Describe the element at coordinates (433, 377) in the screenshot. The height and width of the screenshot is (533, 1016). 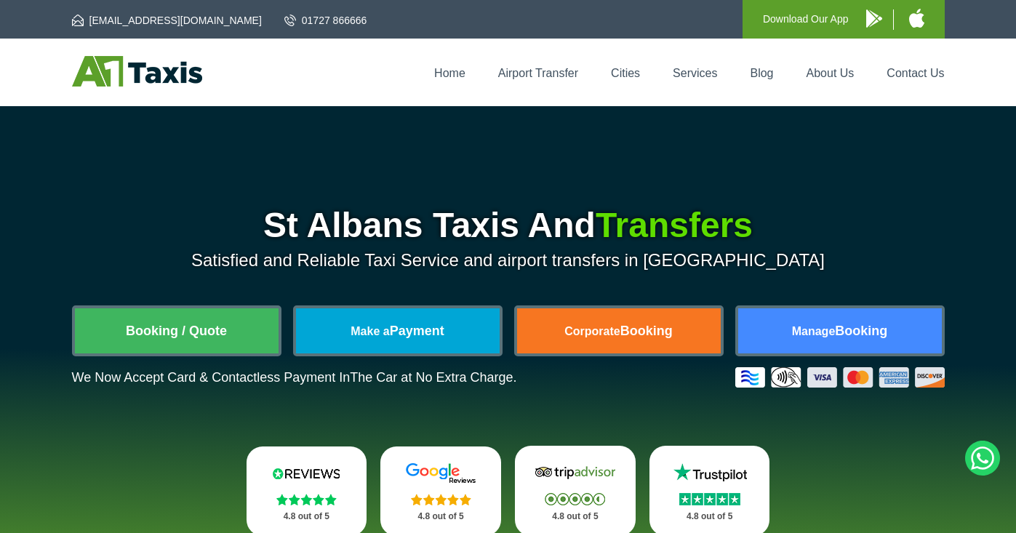
I see `span: The Car at No Extra Charge.` at that location.